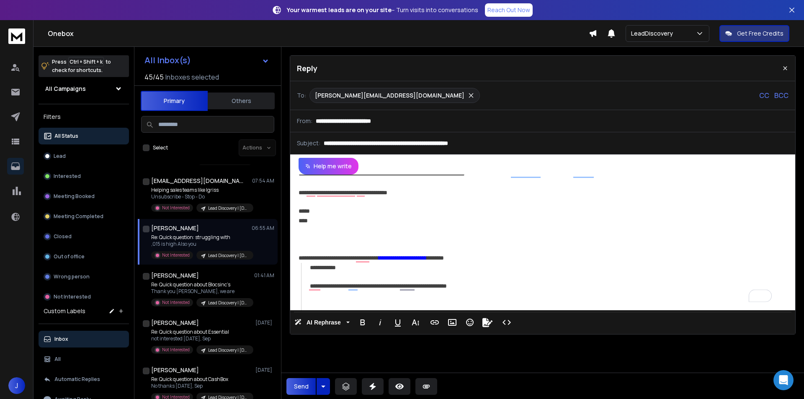  Describe the element at coordinates (57, 359) in the screenshot. I see `p: All` at that location.